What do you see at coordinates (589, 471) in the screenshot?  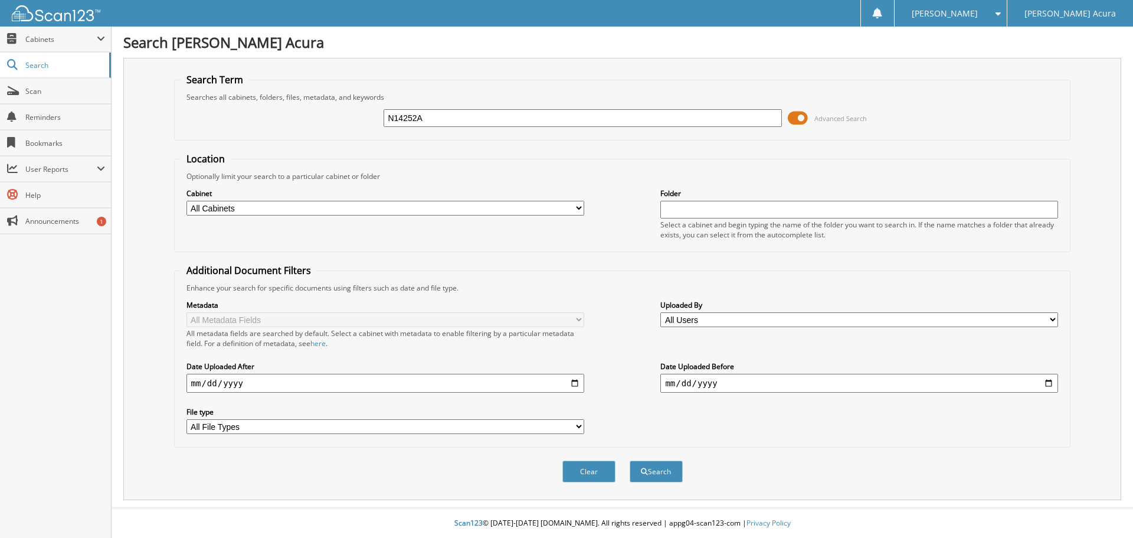 I see `button: Clear` at bounding box center [589, 471].